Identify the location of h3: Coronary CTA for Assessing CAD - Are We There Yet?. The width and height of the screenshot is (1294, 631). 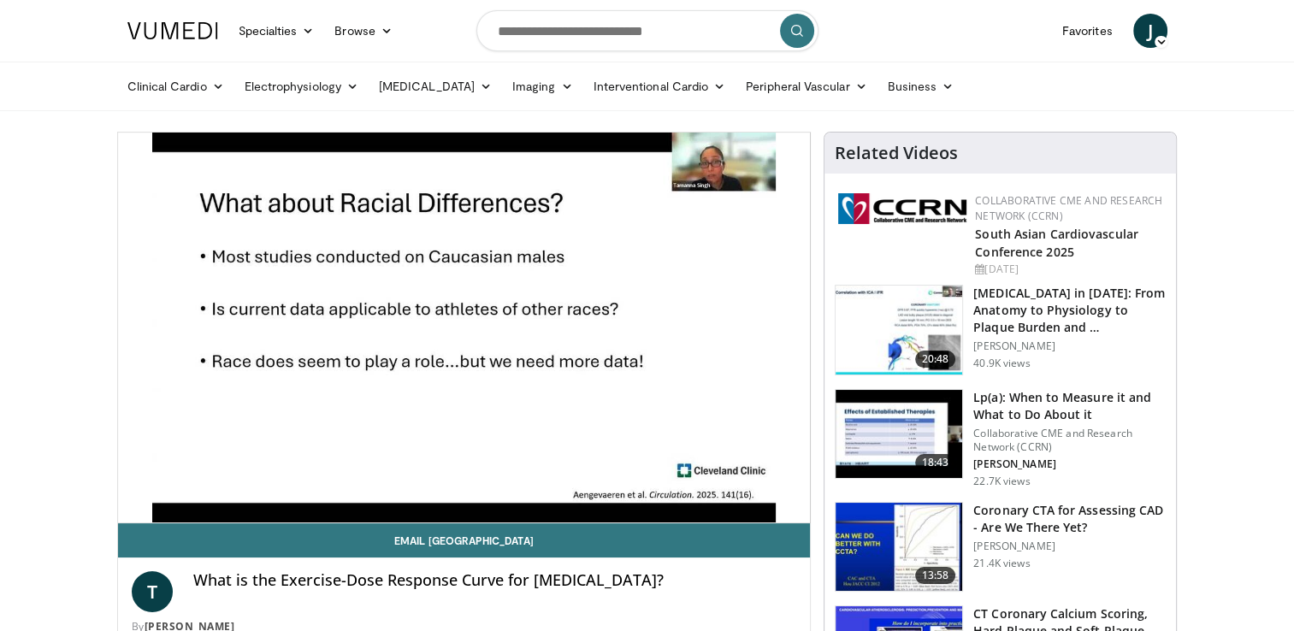
(1069, 519).